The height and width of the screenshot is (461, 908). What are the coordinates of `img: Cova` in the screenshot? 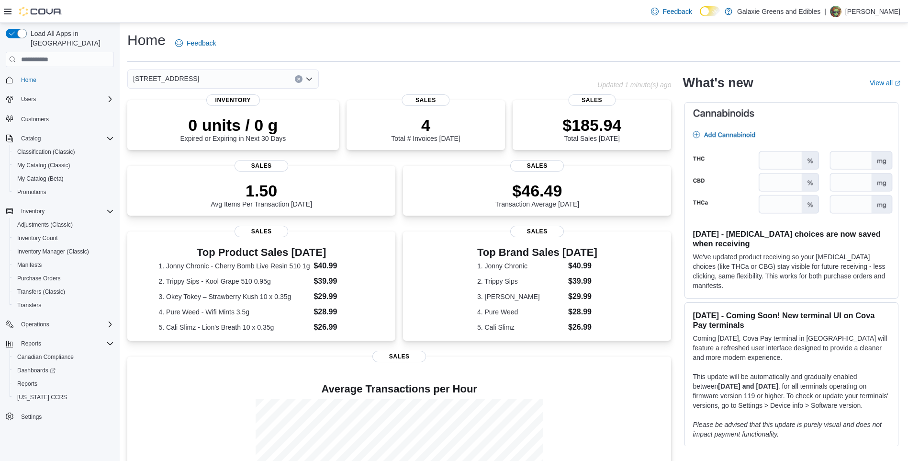 It's located at (41, 11).